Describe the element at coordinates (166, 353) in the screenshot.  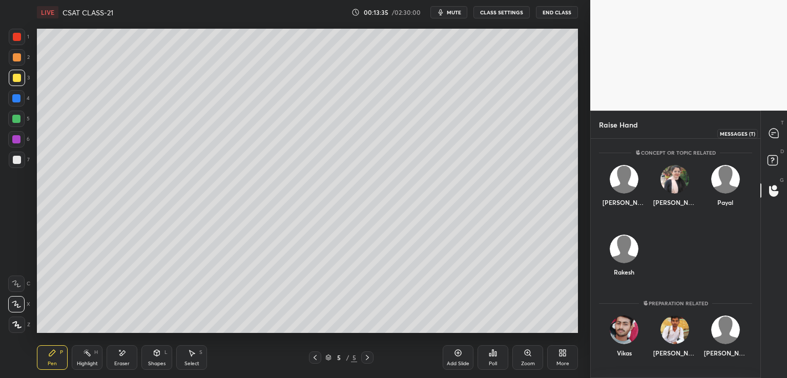
I see `div: L` at that location.